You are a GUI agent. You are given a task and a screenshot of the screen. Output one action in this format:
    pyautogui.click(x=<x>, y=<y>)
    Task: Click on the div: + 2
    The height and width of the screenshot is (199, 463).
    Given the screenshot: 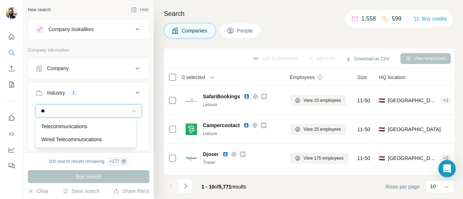 What is the action you would take?
    pyautogui.click(x=446, y=158)
    